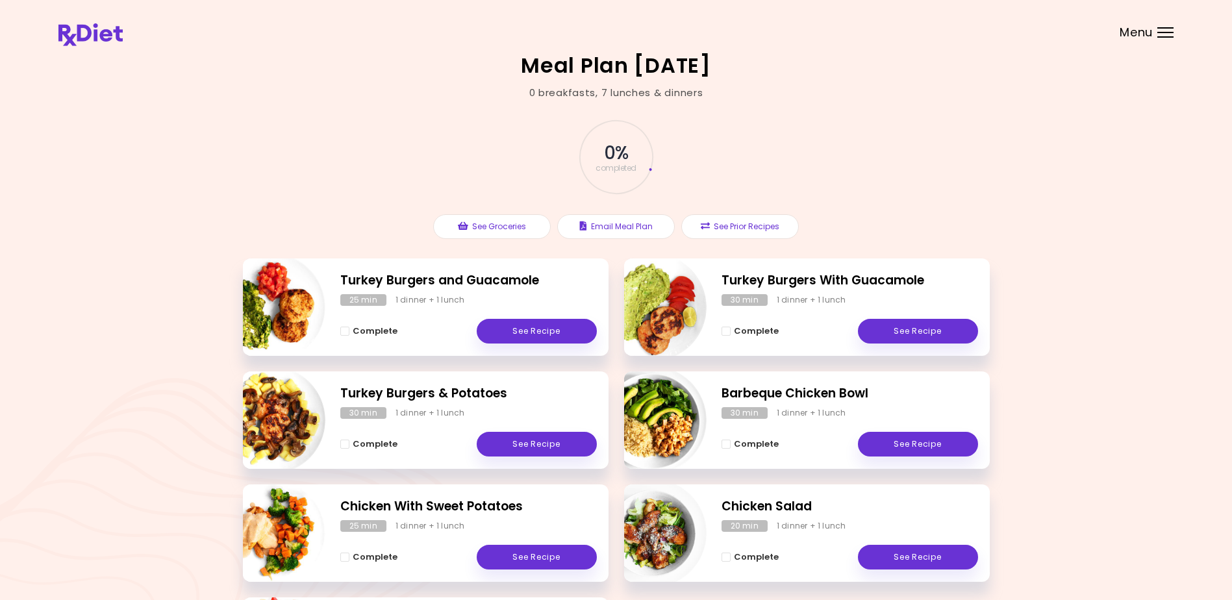  What do you see at coordinates (616, 168) in the screenshot?
I see `span: completed` at bounding box center [616, 168].